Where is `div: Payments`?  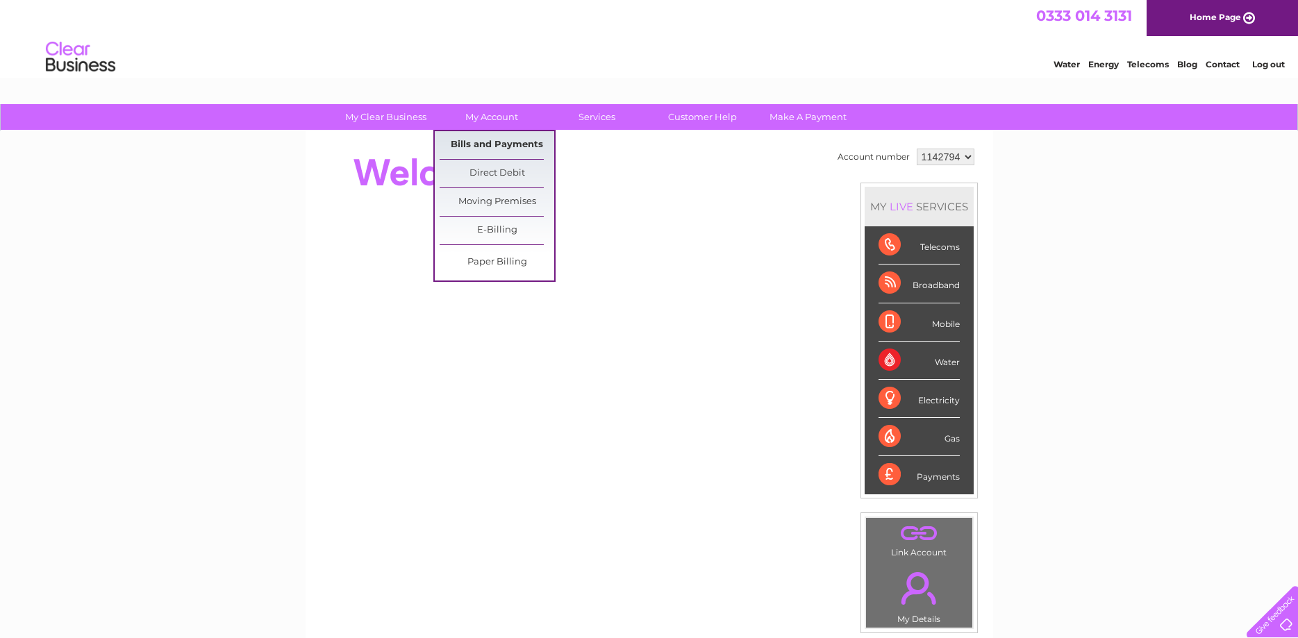
div: Payments is located at coordinates (919, 475).